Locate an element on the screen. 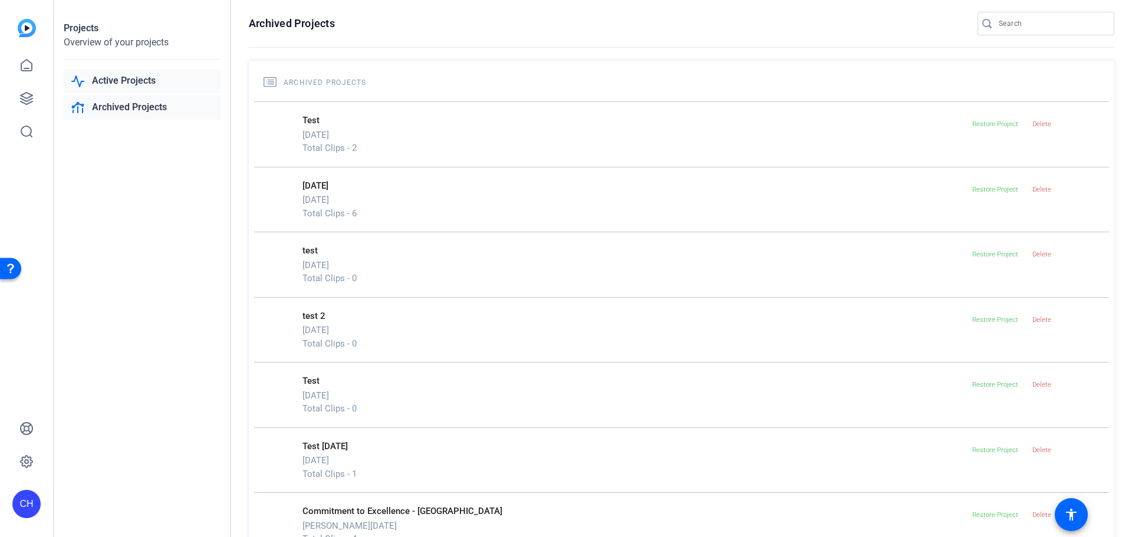 The height and width of the screenshot is (537, 1132). h1: Archived Projects is located at coordinates (292, 24).